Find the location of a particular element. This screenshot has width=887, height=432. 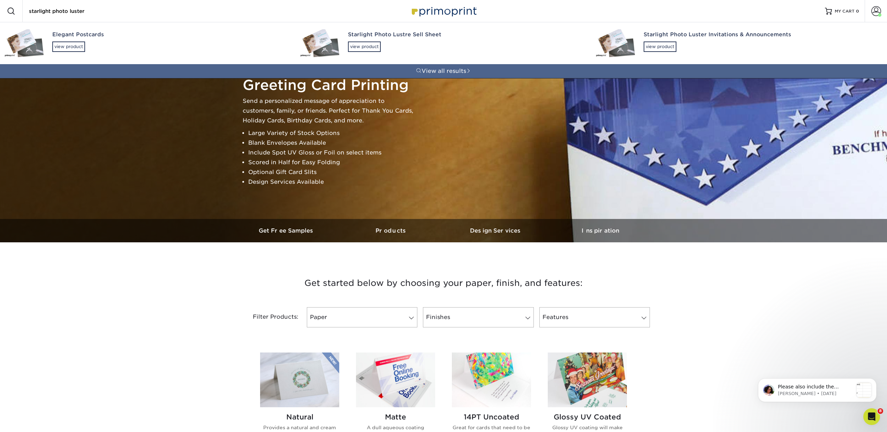

div: Filter Products: is located at coordinates (269, 317).